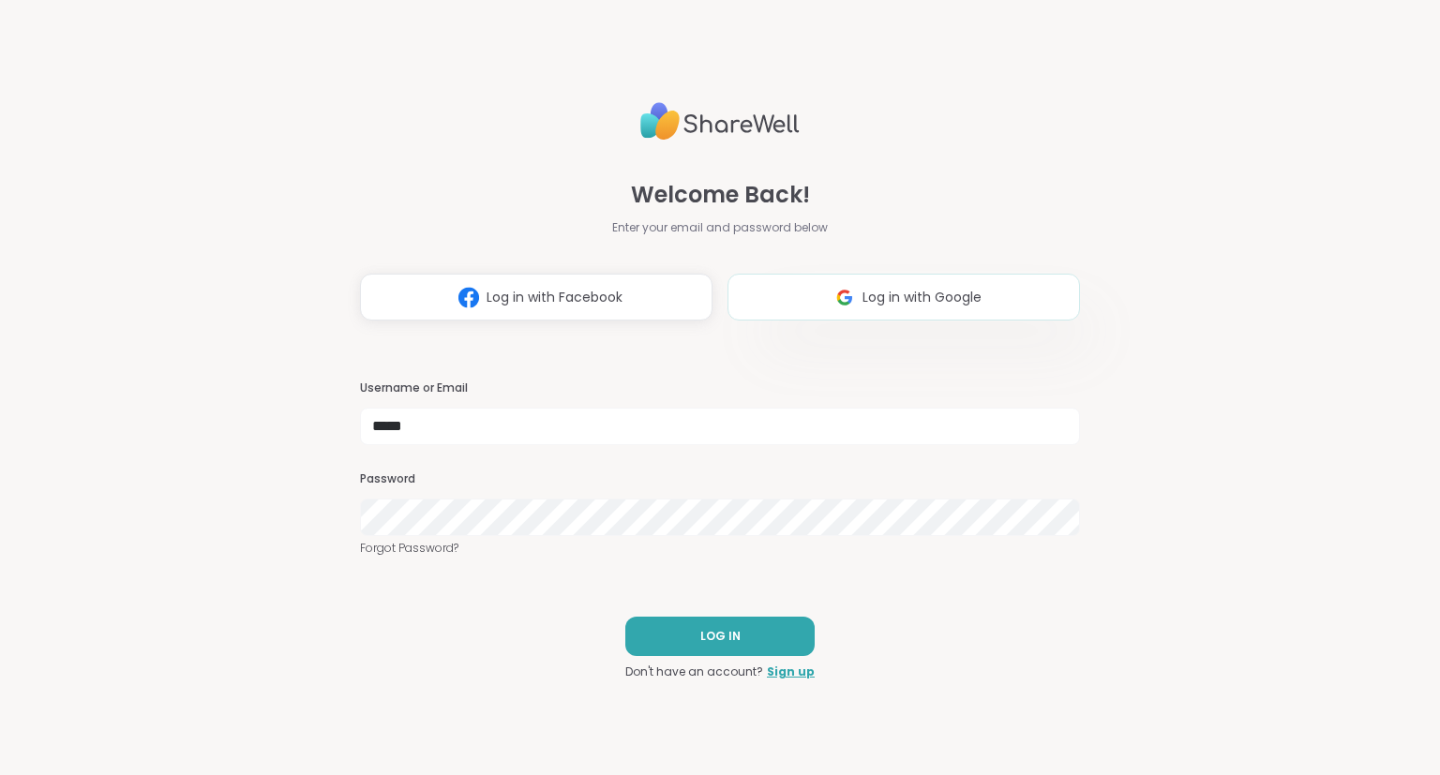  What do you see at coordinates (904, 297) in the screenshot?
I see `button: Log in with Google` at bounding box center [904, 297].